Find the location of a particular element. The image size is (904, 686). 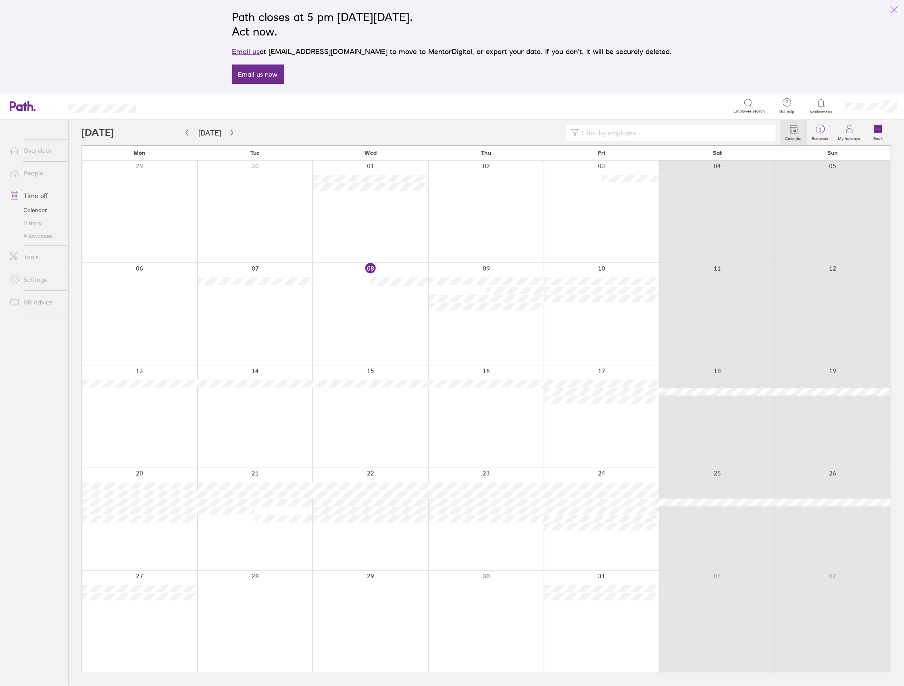

label: Requests is located at coordinates (820, 137).